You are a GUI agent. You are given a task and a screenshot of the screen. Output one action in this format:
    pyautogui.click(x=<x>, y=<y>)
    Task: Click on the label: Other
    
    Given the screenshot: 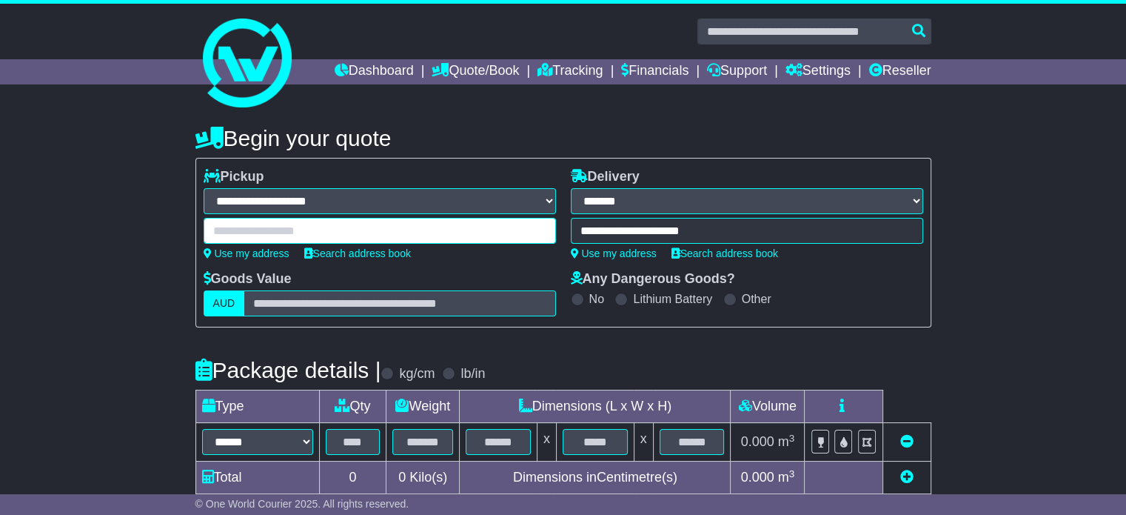 What is the action you would take?
    pyautogui.click(x=757, y=298)
    